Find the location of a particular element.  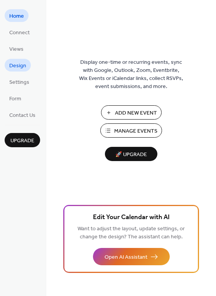

span: Form is located at coordinates (15, 99).